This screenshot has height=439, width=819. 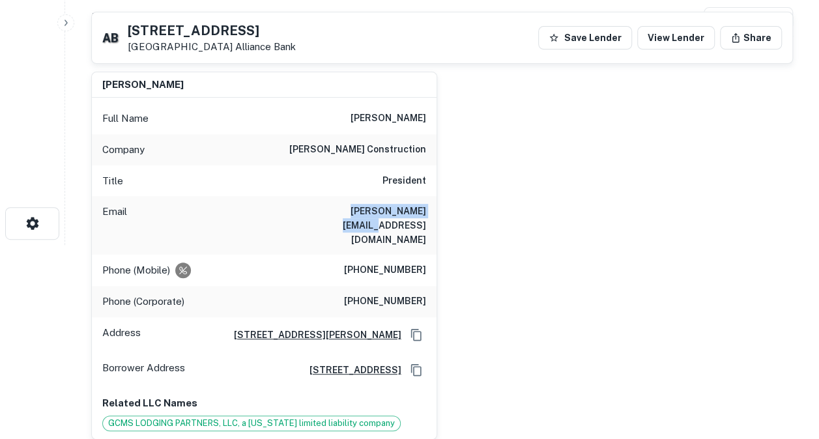 I want to click on p: A B, so click(x=109, y=38).